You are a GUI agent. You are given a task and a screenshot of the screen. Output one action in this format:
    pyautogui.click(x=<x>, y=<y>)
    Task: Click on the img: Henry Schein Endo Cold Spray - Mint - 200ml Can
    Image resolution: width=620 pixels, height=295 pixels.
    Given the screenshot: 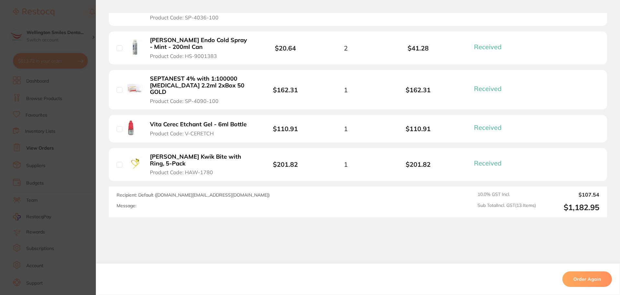 What is the action you would take?
    pyautogui.click(x=135, y=47)
    